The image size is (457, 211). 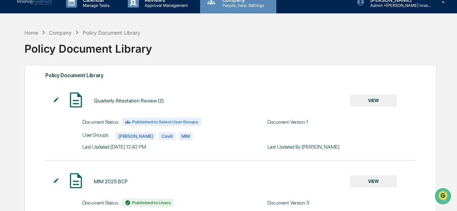 I want to click on div: Document Version: 3, so click(x=341, y=202).